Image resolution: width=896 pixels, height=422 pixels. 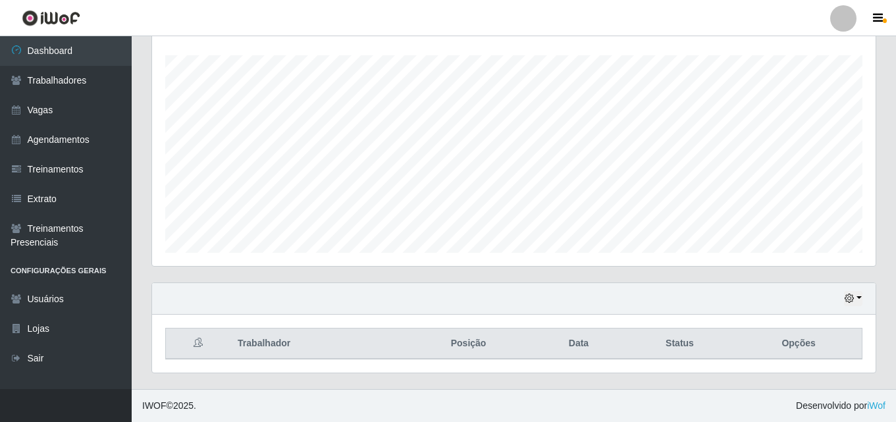 I want to click on span: © 2025 ., so click(x=169, y=405).